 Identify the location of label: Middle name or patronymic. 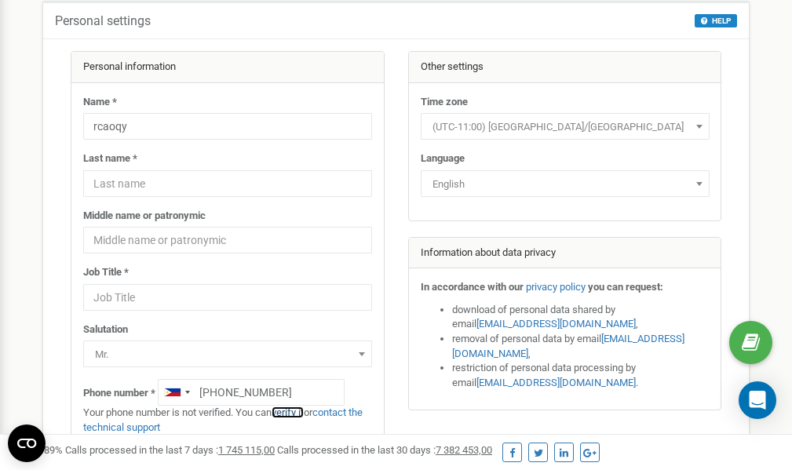
(145, 216).